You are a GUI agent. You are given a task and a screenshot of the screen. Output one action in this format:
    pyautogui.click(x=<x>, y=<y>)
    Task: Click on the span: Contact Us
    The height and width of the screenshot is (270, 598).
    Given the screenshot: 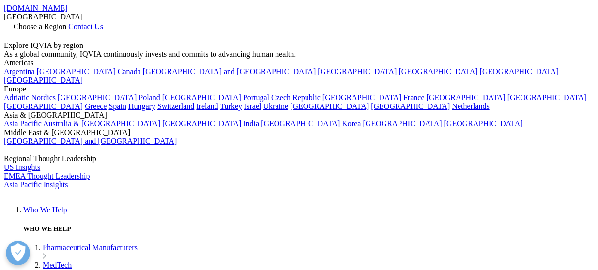 What is the action you would take?
    pyautogui.click(x=86, y=26)
    